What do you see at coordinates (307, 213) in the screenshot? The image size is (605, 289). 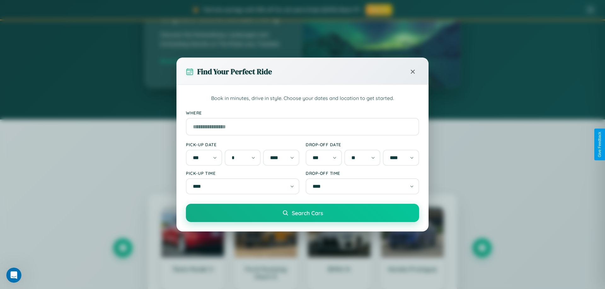 I see `span: Search Cars` at bounding box center [307, 213].